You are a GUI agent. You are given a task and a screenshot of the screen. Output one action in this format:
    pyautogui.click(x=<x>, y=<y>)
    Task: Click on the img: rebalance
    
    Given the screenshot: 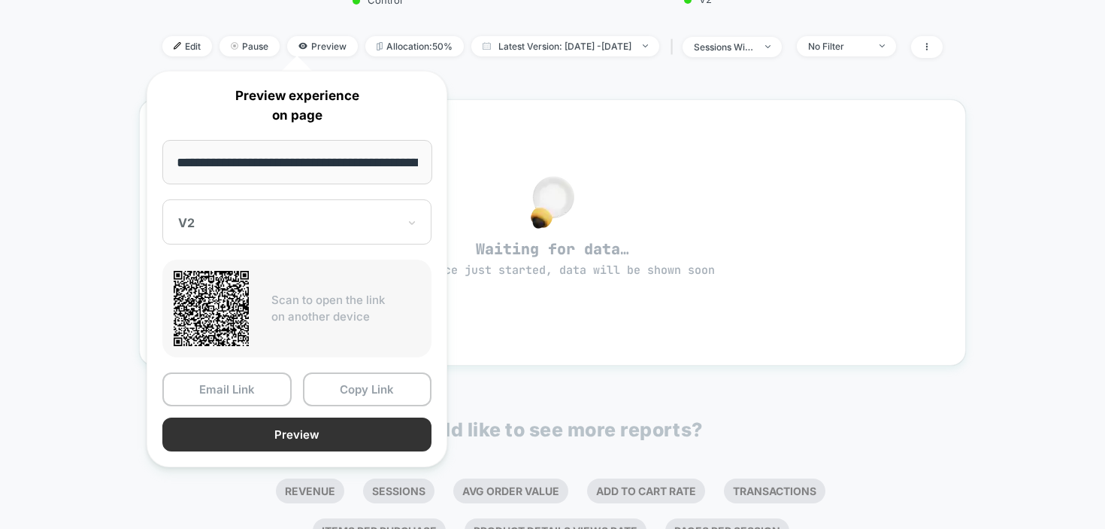 What is the action you would take?
    pyautogui.click(x=380, y=46)
    